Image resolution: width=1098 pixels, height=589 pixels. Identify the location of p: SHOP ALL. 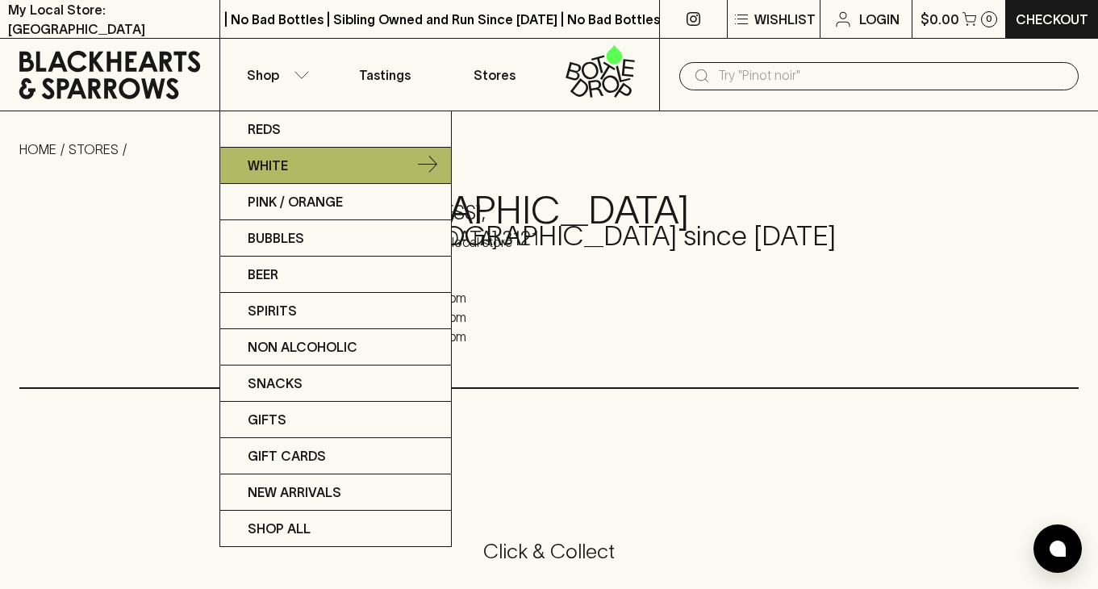
(279, 528).